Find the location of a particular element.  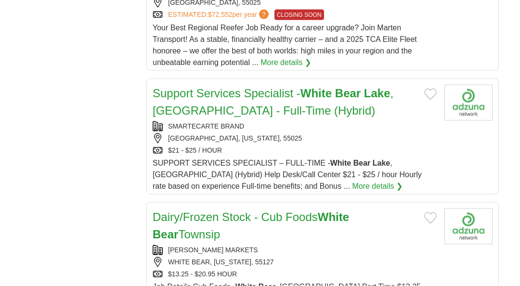

span: Your Best Regional Reefer Job Ready for a career upgrade? Join Marten Transport! As a stable, fin... is located at coordinates (284, 45).